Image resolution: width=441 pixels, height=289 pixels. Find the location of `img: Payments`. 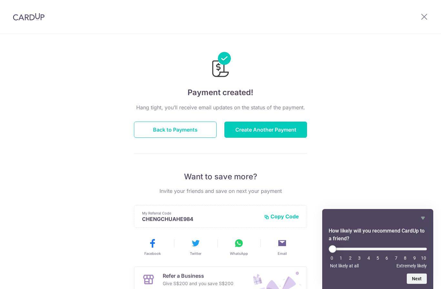

img: Payments is located at coordinates (221, 66).